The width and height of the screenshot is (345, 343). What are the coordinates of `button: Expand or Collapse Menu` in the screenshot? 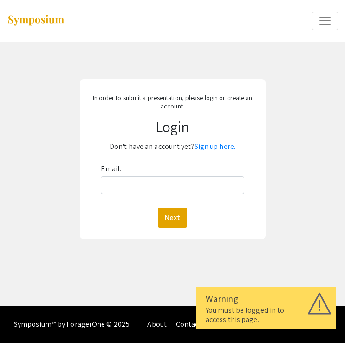 It's located at (325, 21).